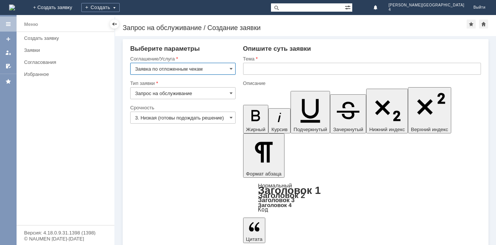  Describe the element at coordinates (182, 83) in the screenshot. I see `div: Тип заявки` at that location.